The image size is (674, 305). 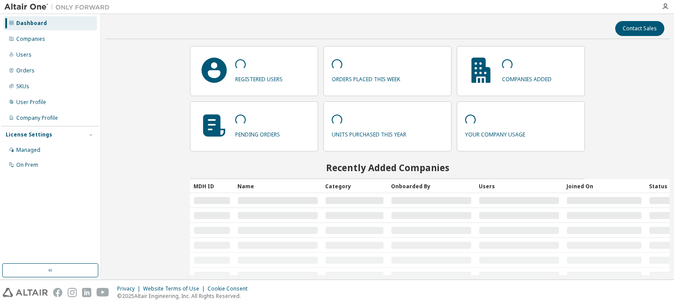 What do you see at coordinates (103, 292) in the screenshot?
I see `img: youtube.svg` at bounding box center [103, 292].